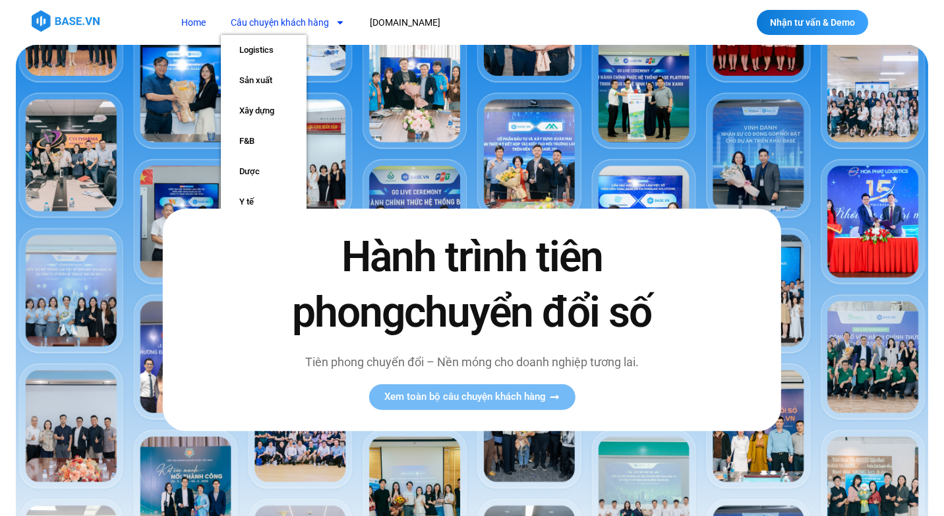  What do you see at coordinates (528, 312) in the screenshot?
I see `span: chuyển đổi số` at bounding box center [528, 312].